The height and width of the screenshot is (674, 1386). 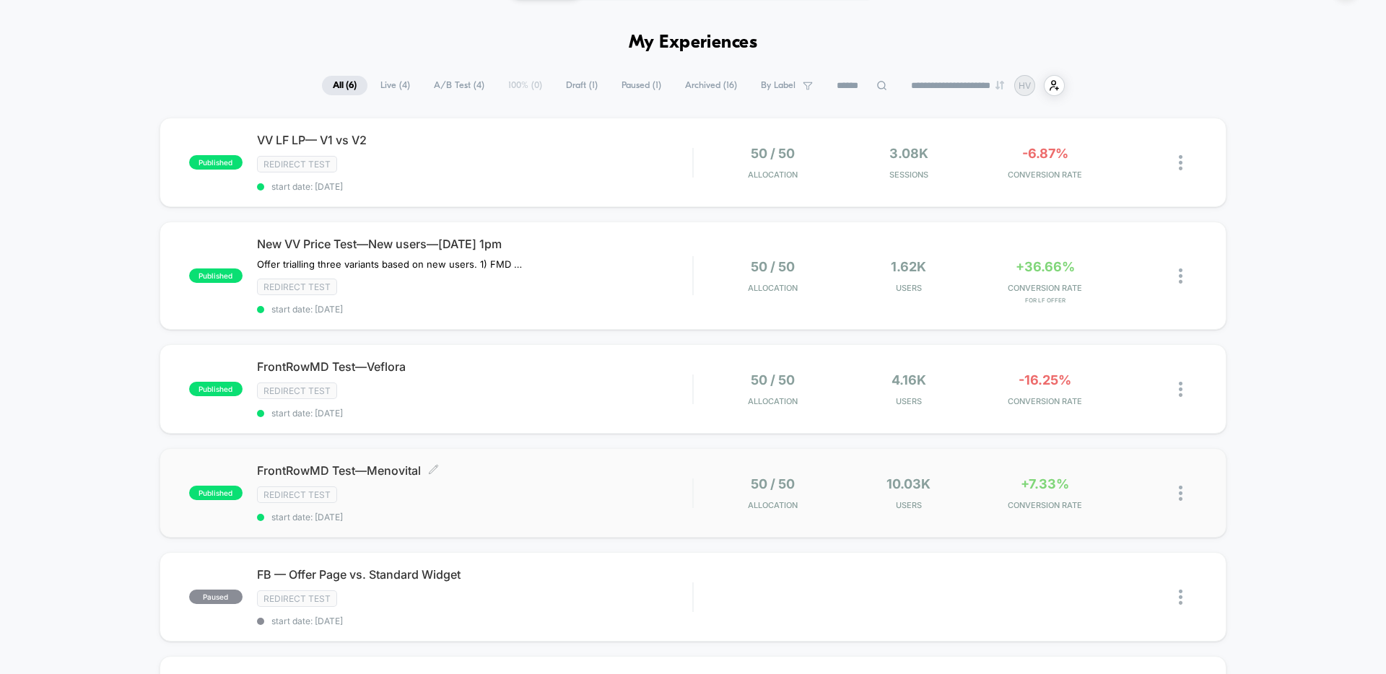 I want to click on span: 3.08k, so click(x=909, y=153).